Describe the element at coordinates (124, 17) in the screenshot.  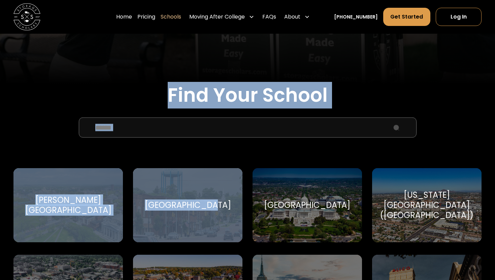
I see `a: Home` at that location.